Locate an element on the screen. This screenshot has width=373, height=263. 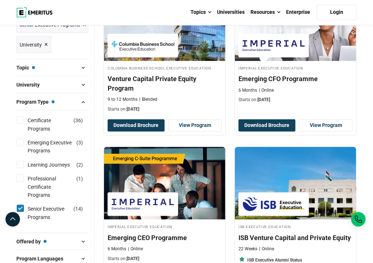
span: 2 is located at coordinates (80, 165).